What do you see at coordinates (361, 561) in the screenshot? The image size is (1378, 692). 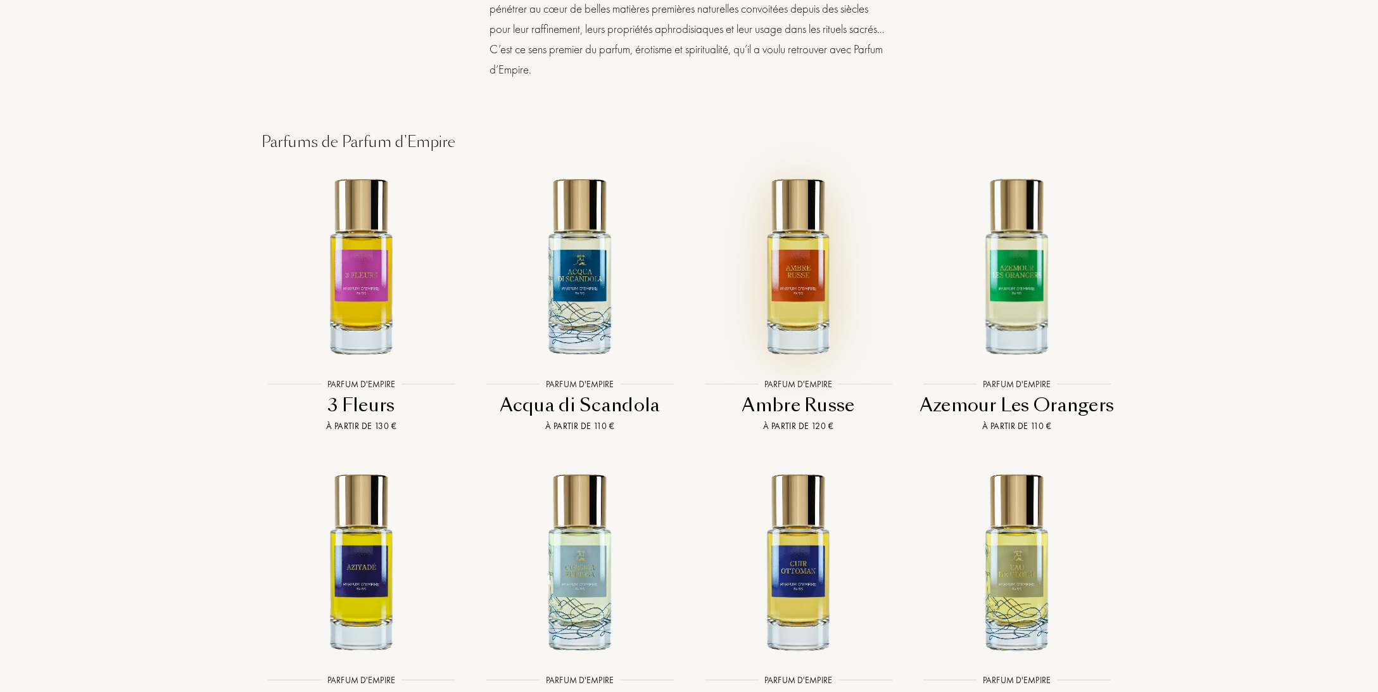 I see `img: Aziyadé Parfum D Empire` at bounding box center [361, 561].